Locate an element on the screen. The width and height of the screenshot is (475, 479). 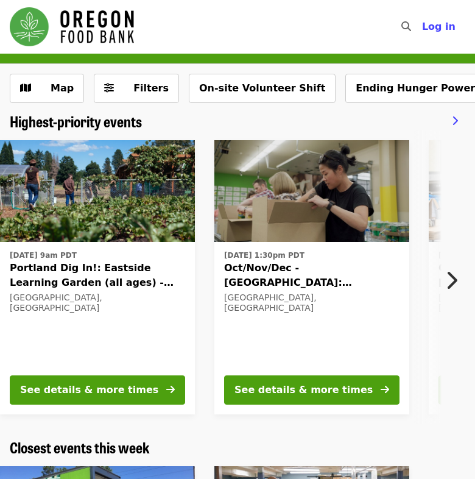
i: map icon is located at coordinates (26, 88).